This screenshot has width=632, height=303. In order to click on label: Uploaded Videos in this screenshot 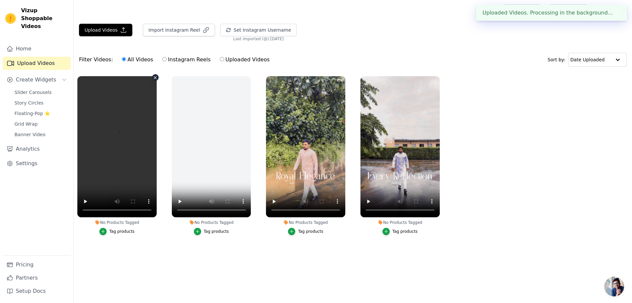, I will do `click(245, 60)`.